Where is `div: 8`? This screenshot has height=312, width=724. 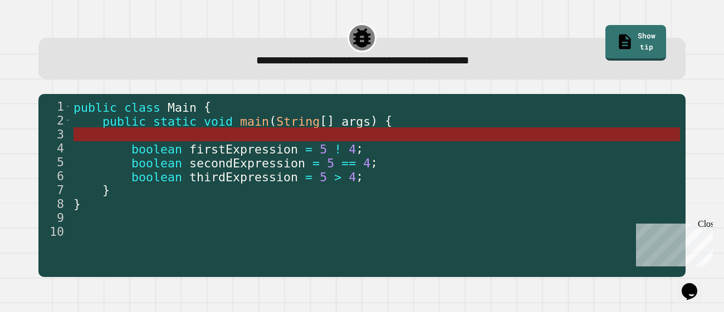
div: 8 is located at coordinates (55, 204).